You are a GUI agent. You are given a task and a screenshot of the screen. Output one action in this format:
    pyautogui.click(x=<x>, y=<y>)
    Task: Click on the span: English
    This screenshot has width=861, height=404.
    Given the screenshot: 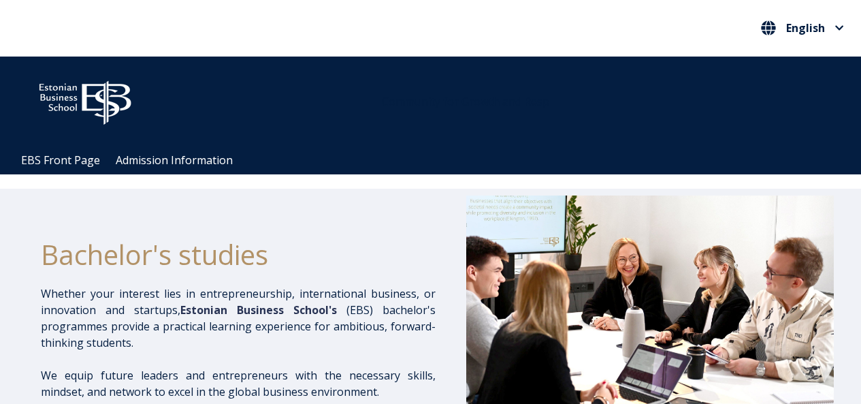 What is the action you would take?
    pyautogui.click(x=805, y=28)
    